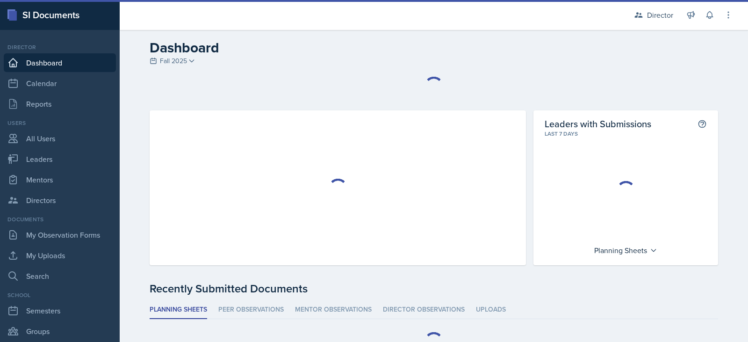  What do you see at coordinates (333, 309) in the screenshot?
I see `li: Mentor Observations` at bounding box center [333, 309].